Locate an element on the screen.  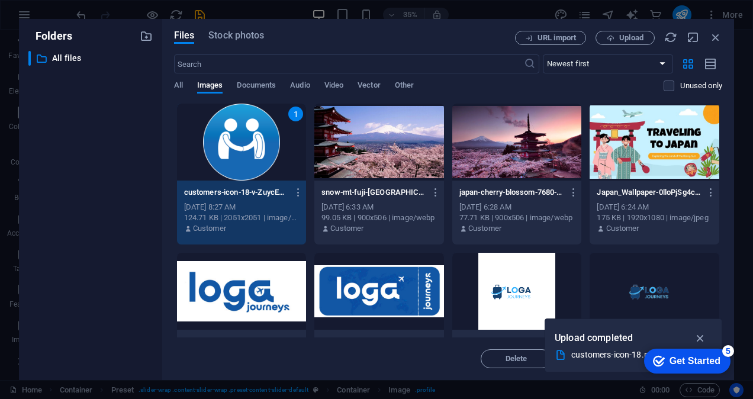
p: Upload completed is located at coordinates (593, 338).